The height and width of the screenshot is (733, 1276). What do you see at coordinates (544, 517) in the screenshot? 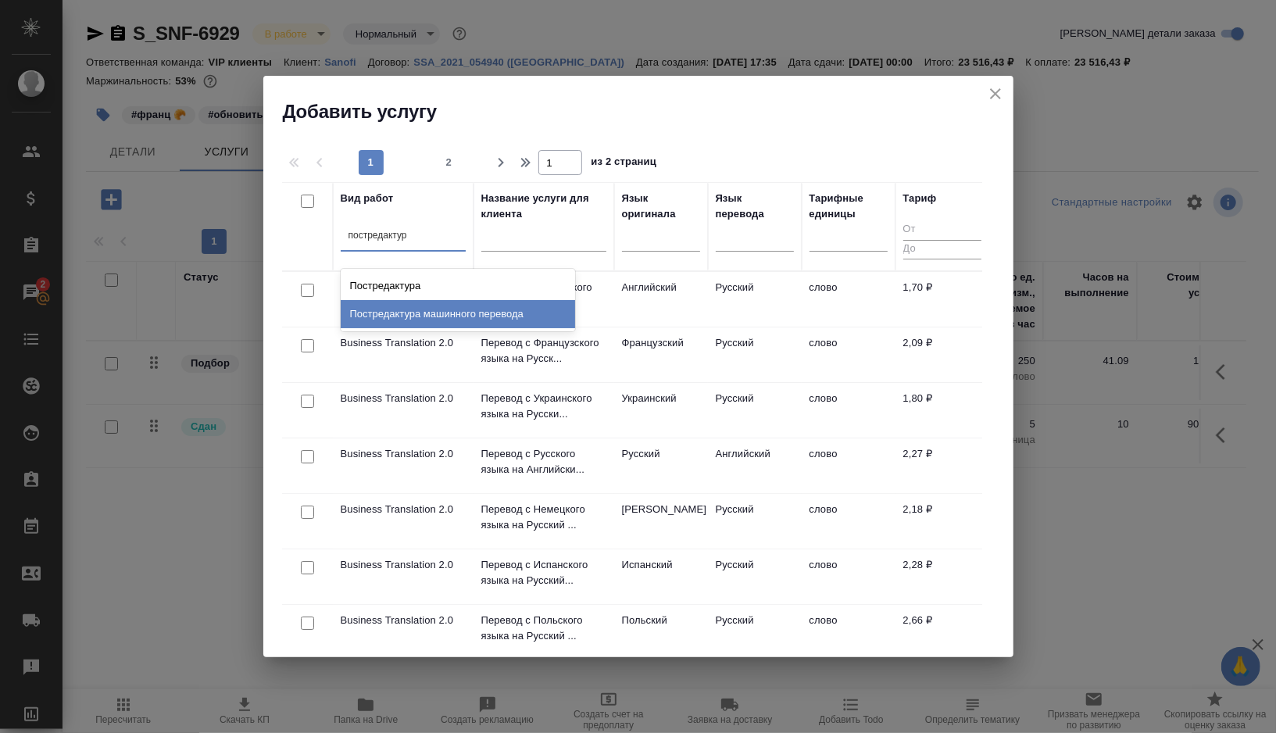
I see `p: Перевод с Немецкого языка на Русский ...` at bounding box center [544, 517].